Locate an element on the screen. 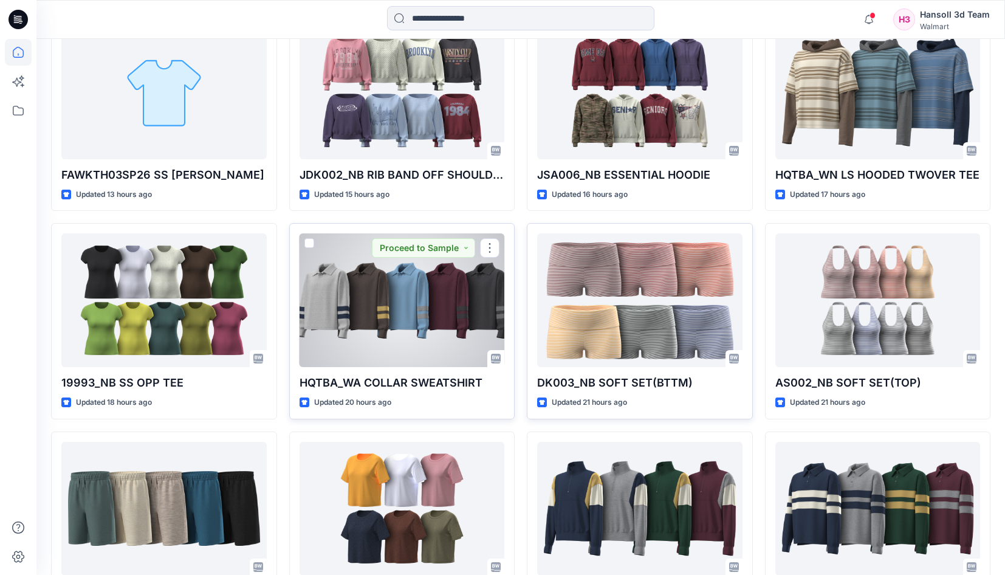 This screenshot has width=1005, height=575. a: JDK002_NB RIB BAND OFF SHOULDER SWEATSHIRT is located at coordinates (402, 92).